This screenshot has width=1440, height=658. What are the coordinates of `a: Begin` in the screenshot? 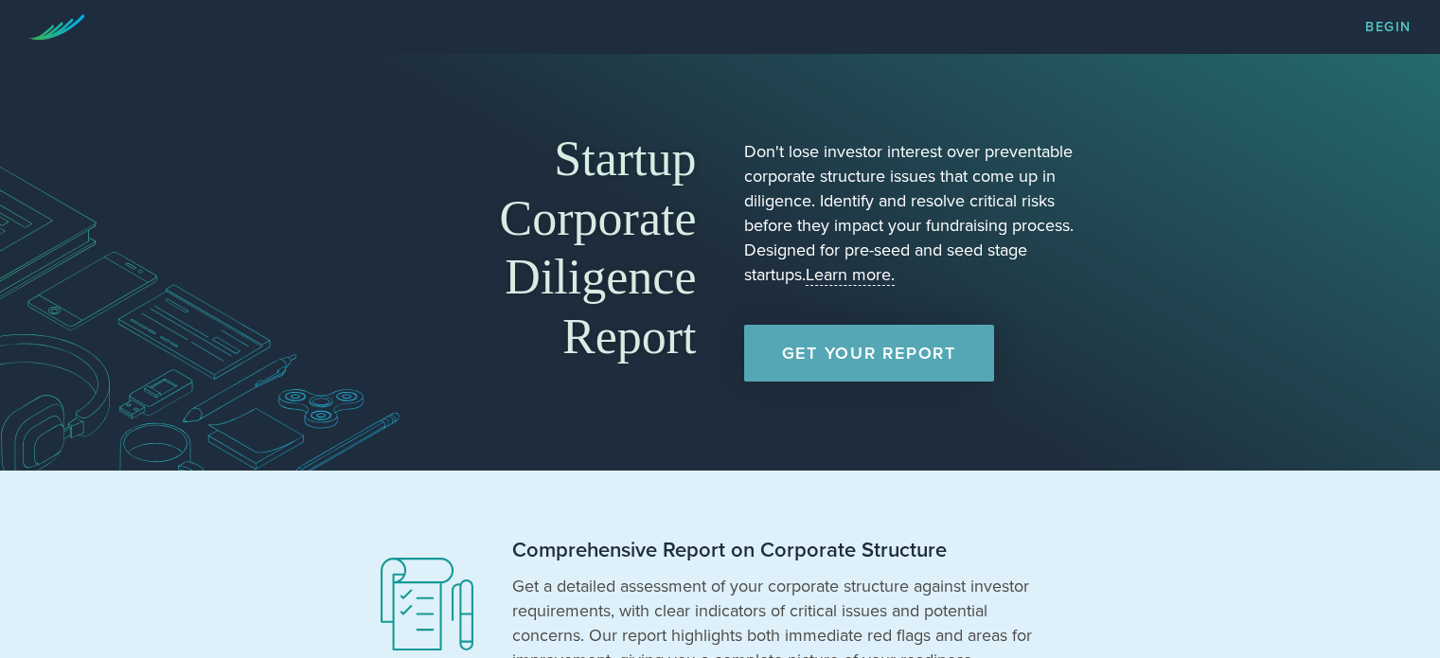 It's located at (1388, 27).